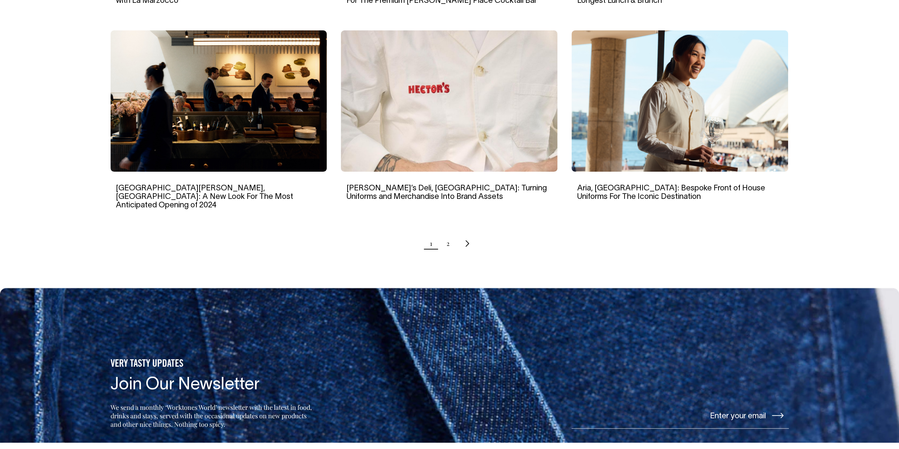 Image resolution: width=899 pixels, height=449 pixels. Describe the element at coordinates (212, 385) in the screenshot. I see `h4: Join Our Newsletter` at that location.